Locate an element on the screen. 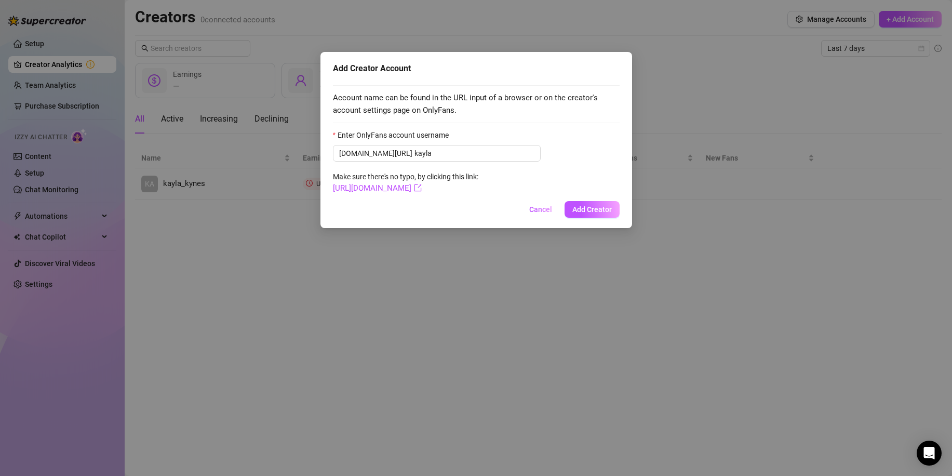 This screenshot has width=952, height=476. span: Add Creator is located at coordinates (592, 209).